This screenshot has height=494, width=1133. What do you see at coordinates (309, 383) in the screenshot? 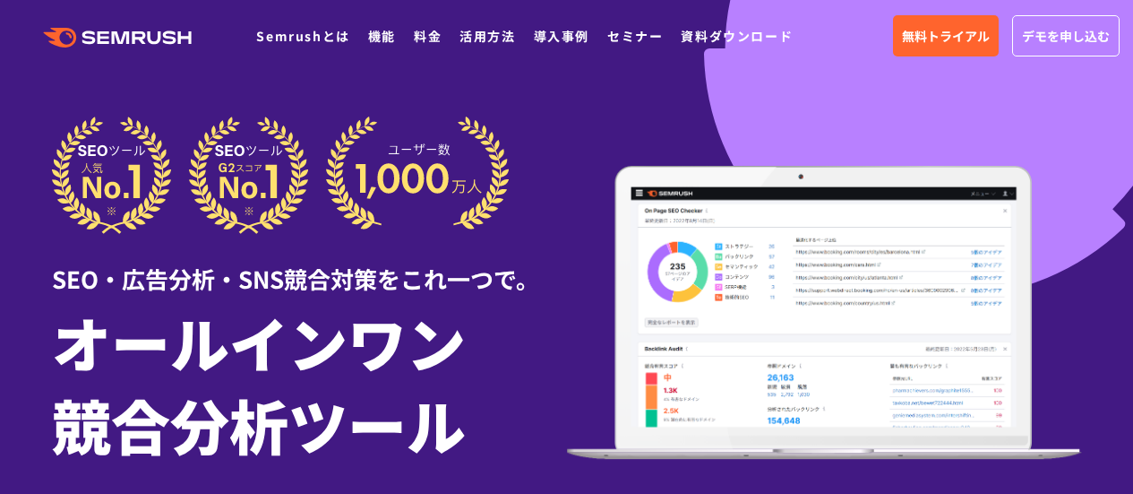
I see `h1: オールインワン 競合分析ツール` at bounding box center [309, 383].